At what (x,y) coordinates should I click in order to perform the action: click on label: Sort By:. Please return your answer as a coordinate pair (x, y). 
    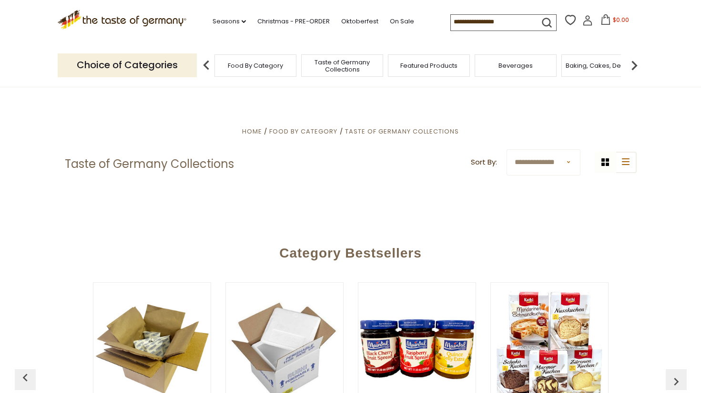
    Looking at the image, I should click on (484, 162).